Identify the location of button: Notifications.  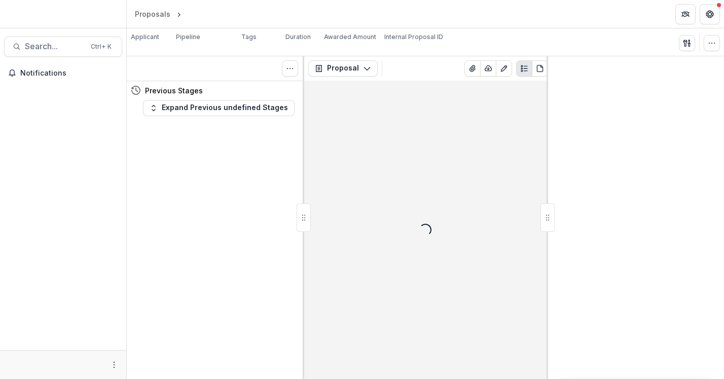
(63, 73).